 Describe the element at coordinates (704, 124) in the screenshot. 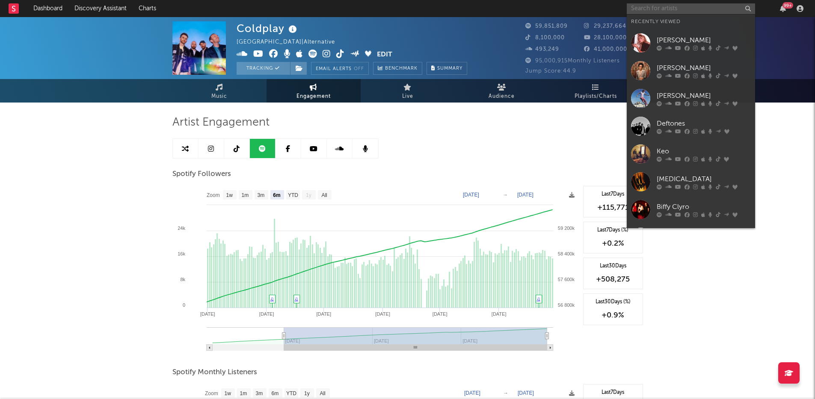

I see `div: Deftones` at that location.